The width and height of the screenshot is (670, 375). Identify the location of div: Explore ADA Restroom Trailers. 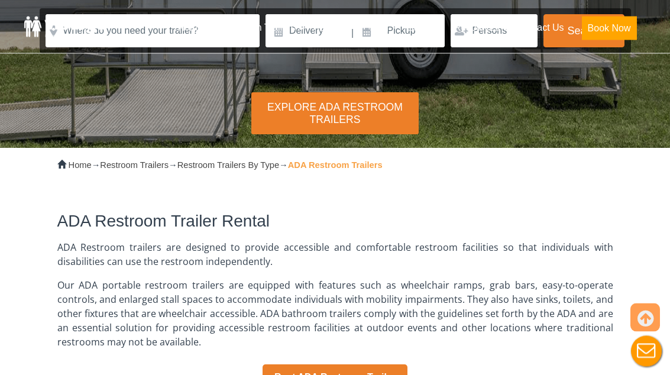
(335, 114).